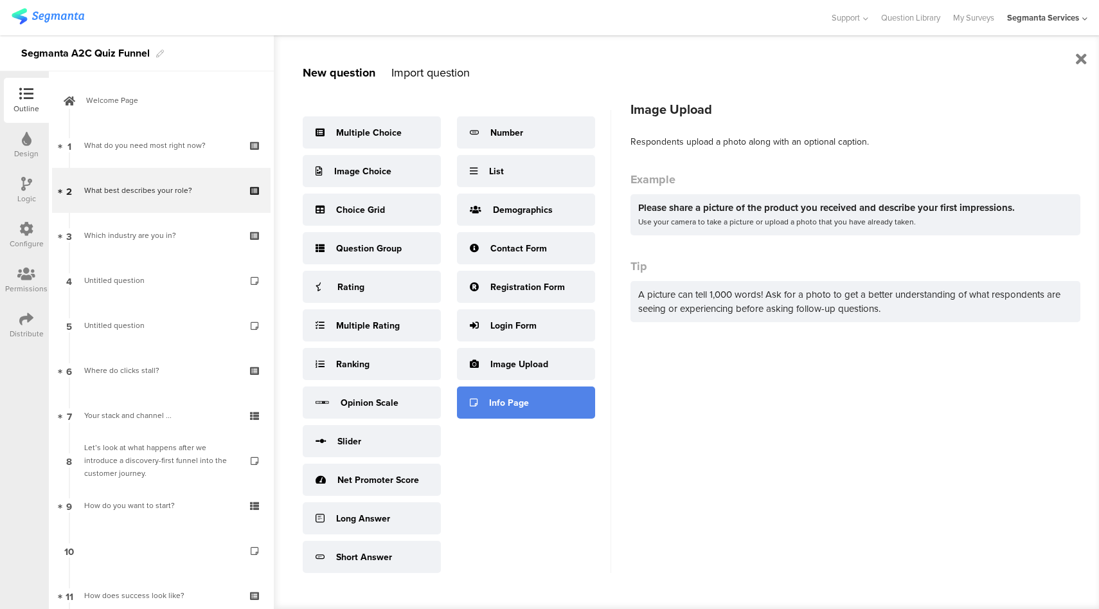  What do you see at coordinates (26, 109) in the screenshot?
I see `div: Outline` at bounding box center [26, 109].